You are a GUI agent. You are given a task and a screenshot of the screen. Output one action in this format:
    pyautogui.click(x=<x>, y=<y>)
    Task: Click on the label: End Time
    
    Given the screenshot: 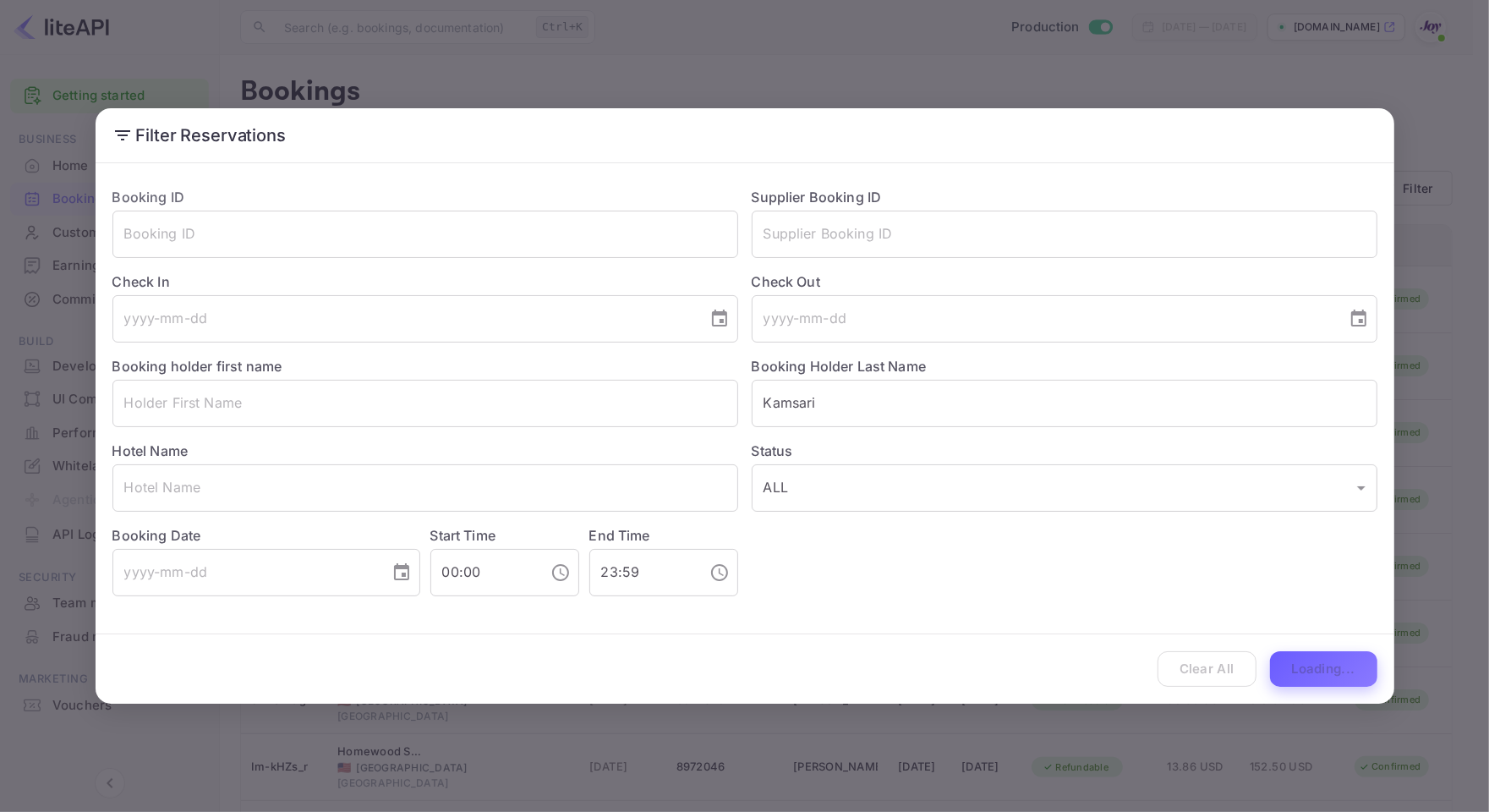 What is the action you would take?
    pyautogui.click(x=620, y=535)
    